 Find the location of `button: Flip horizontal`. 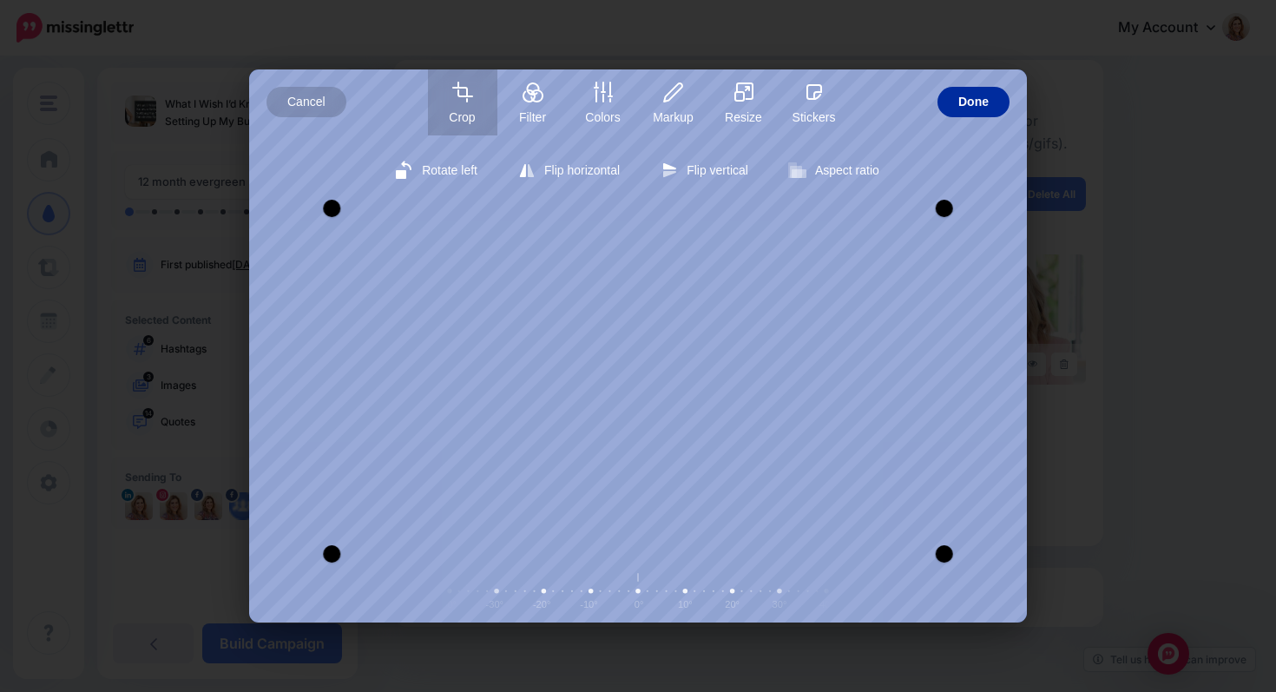

button: Flip horizontal is located at coordinates (570, 170).